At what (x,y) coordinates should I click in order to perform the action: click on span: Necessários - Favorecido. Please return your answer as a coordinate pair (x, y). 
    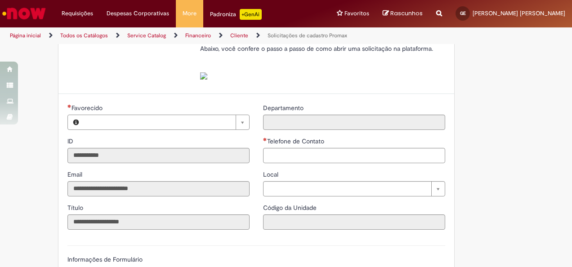
    Looking at the image, I should click on (88, 108).